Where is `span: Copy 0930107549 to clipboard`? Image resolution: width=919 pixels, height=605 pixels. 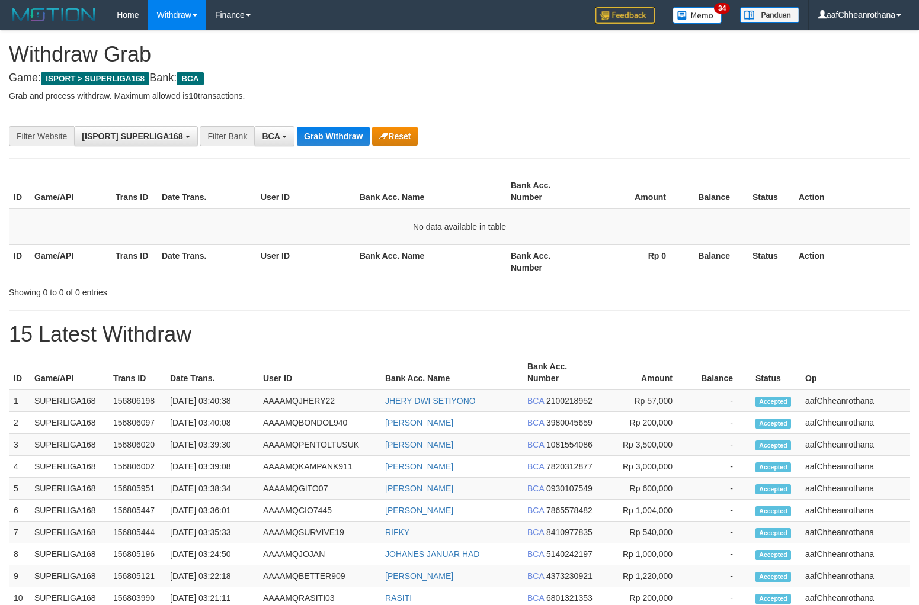 span: Copy 0930107549 to clipboard is located at coordinates (569, 489).